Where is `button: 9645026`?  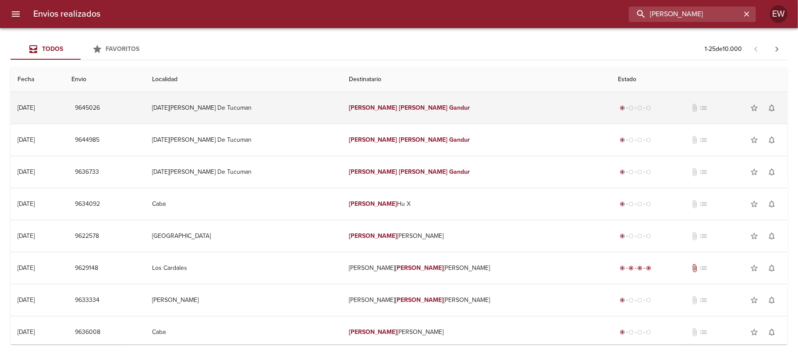 button: 9645026 is located at coordinates (87, 108).